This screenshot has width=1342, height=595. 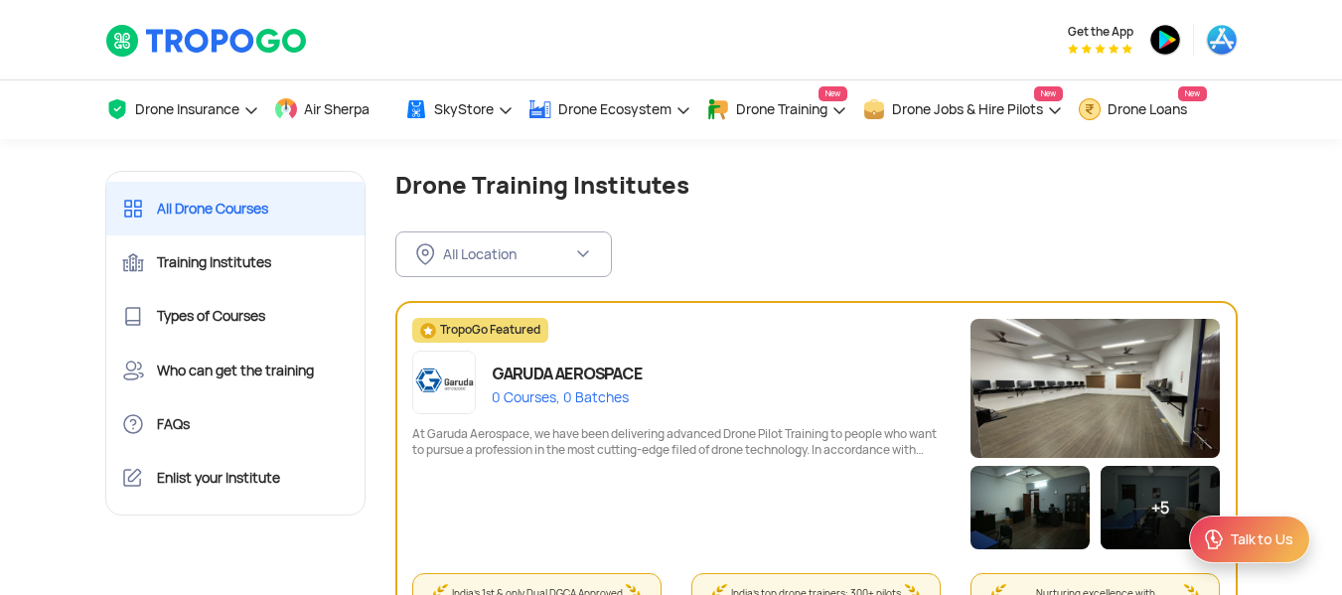 What do you see at coordinates (207, 41) in the screenshot?
I see `img: TropoGo Logo` at bounding box center [207, 41].